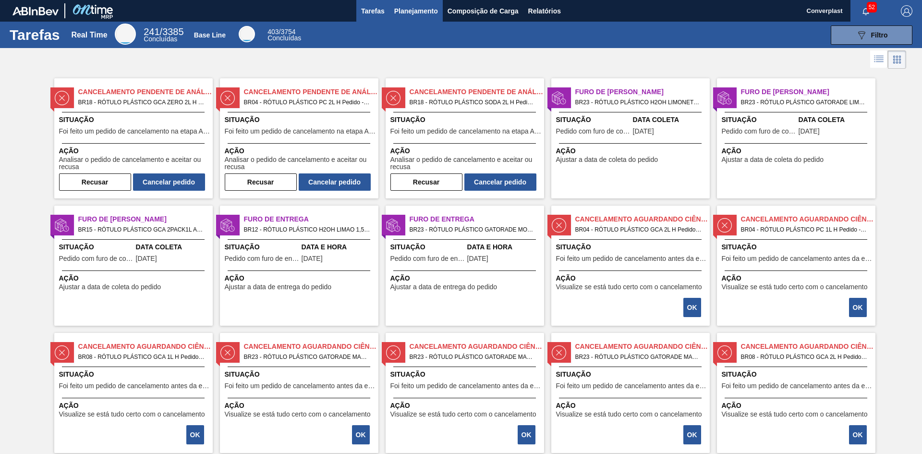  What do you see at coordinates (473, 357) in the screenshot?
I see `span: BR23 - RÓTULO PLÁSTICO GATORADE MARACACUJÁ 500ML H Pedido - 1534321` at bounding box center [473, 357].